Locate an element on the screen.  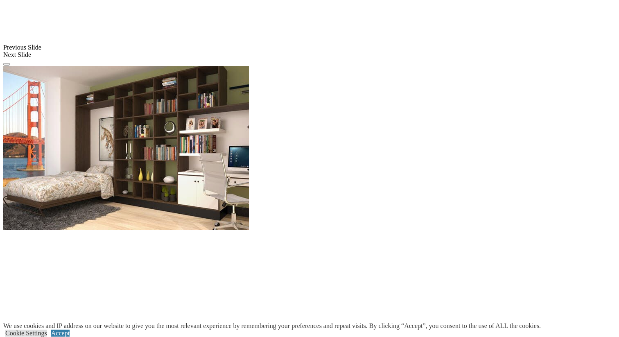
a: Cookie Settings is located at coordinates (26, 333).